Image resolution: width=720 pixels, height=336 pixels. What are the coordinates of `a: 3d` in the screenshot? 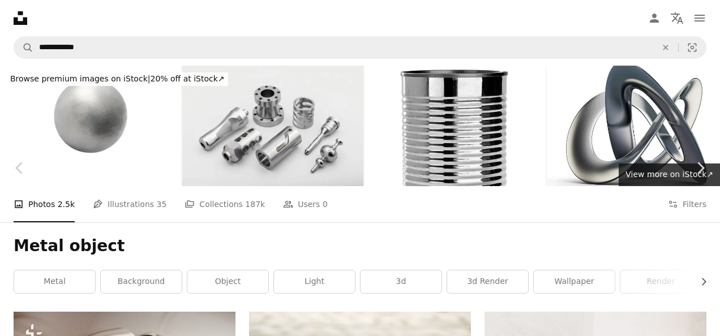 It's located at (401, 282).